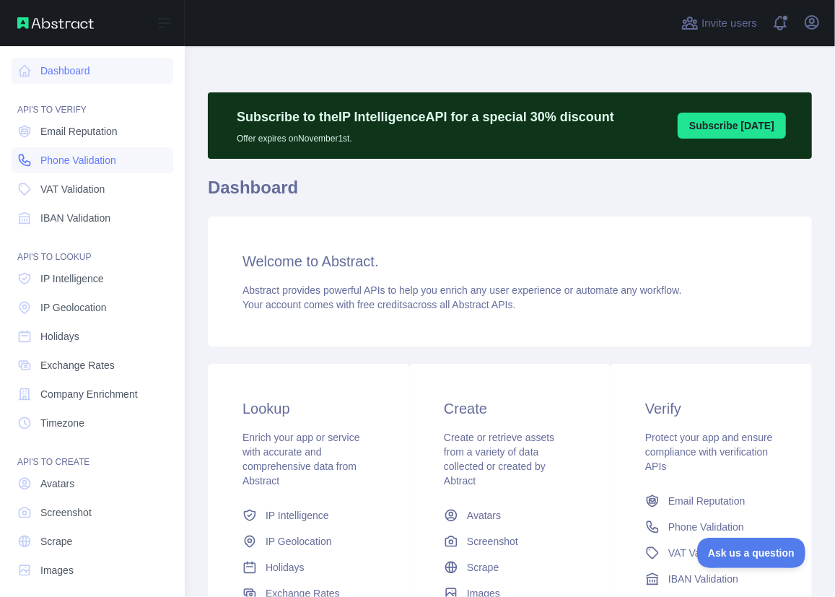 The width and height of the screenshot is (835, 597). What do you see at coordinates (92, 423) in the screenshot?
I see `a: Timezone` at bounding box center [92, 423].